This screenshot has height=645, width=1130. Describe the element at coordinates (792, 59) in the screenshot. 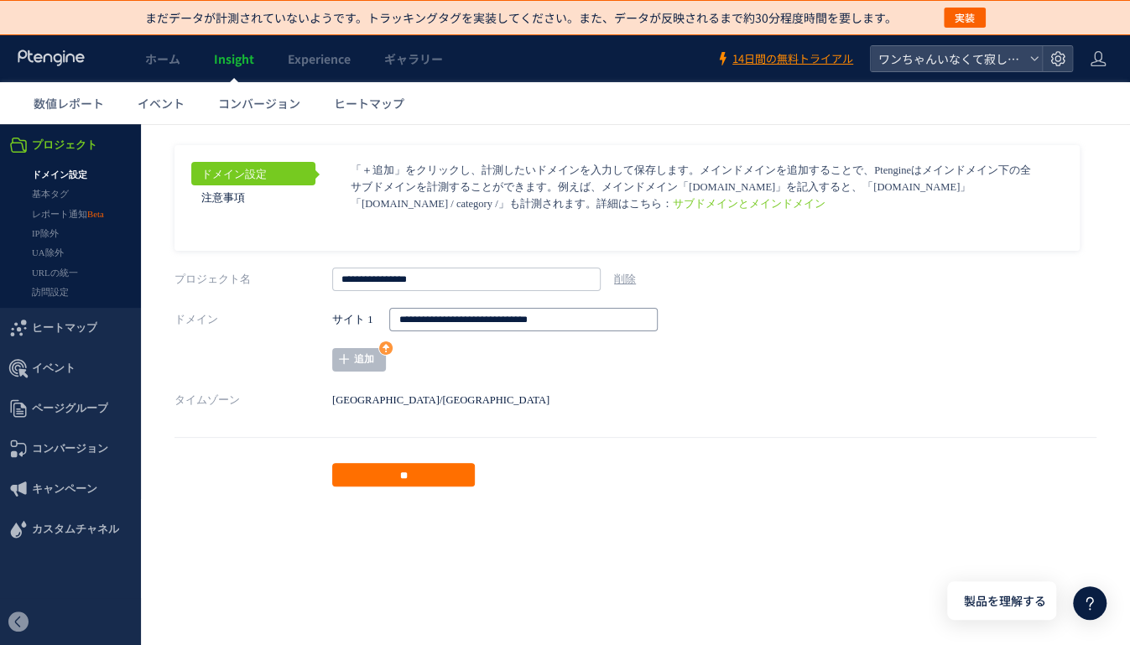

I see `span: 14日間の無料トライアル` at that location.